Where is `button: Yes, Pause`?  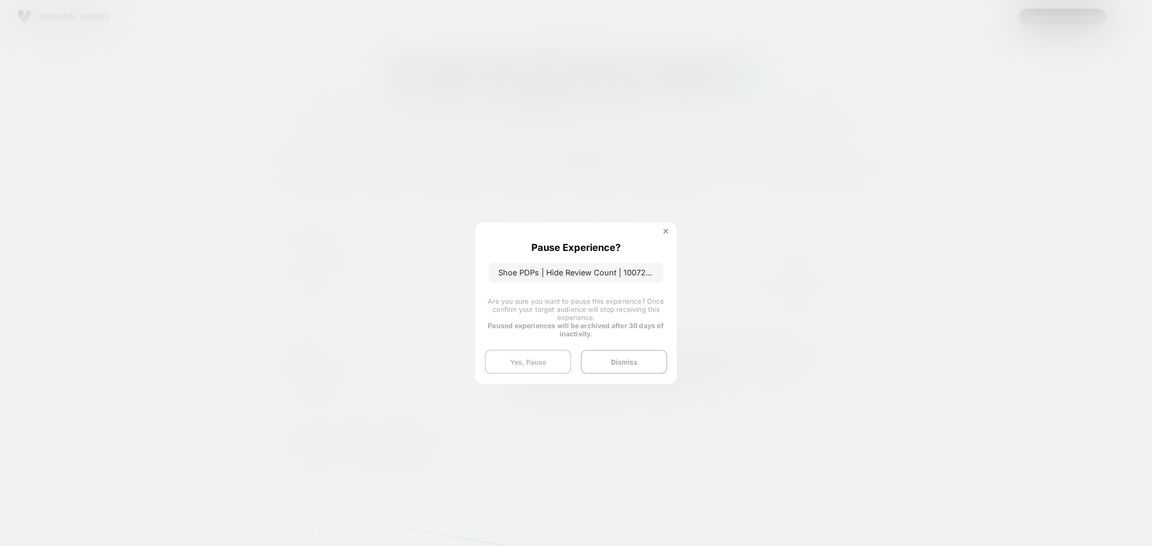
button: Yes, Pause is located at coordinates (528, 362).